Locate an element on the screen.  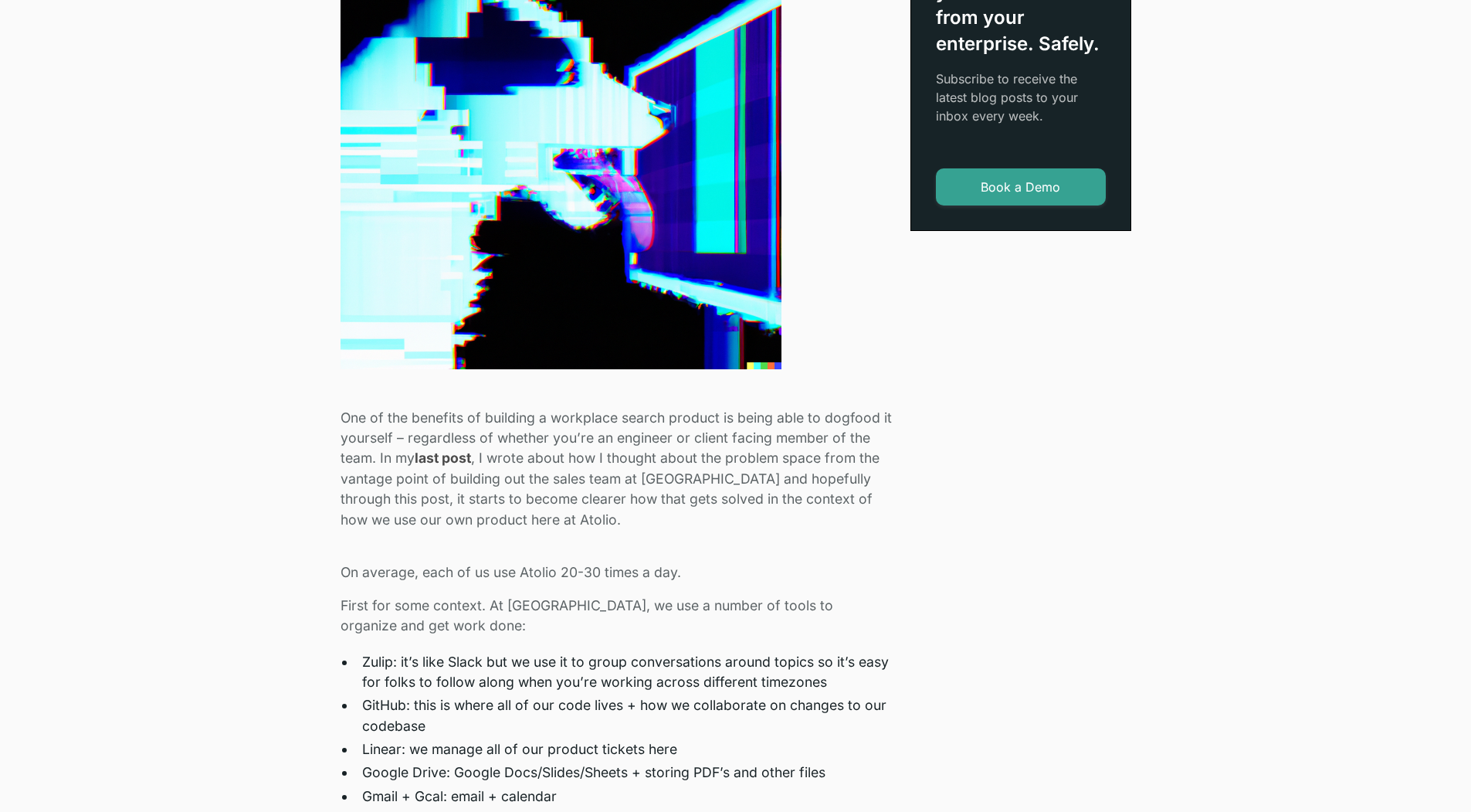
li: GitHub: this is where all of our code lives + how we collaborate on changes to our codebase is located at coordinates (624, 715).